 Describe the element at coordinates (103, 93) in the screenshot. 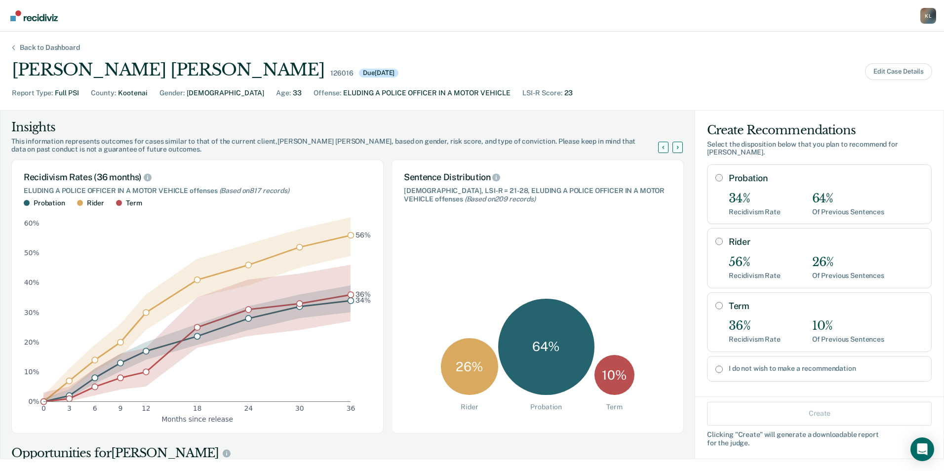

I see `div: County :` at that location.